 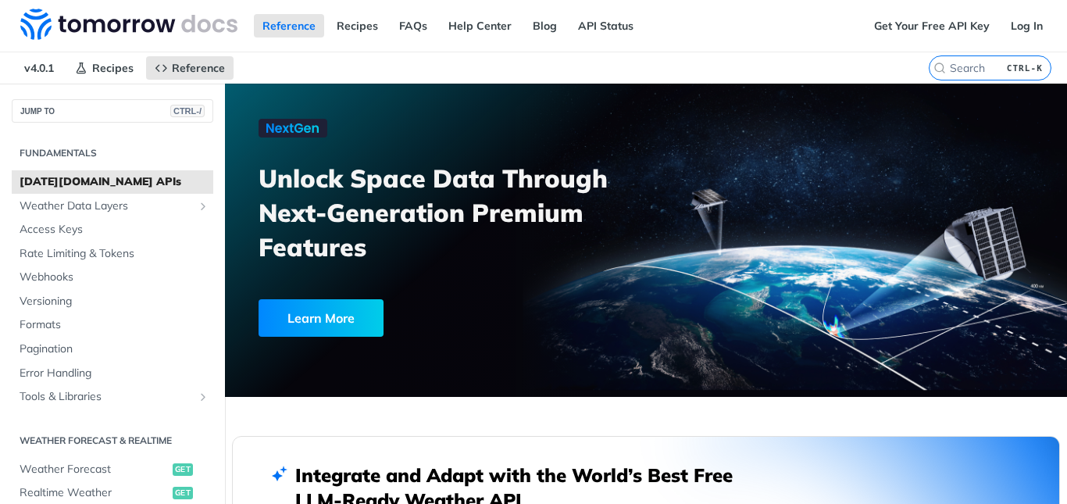 I want to click on a: API Status, so click(x=605, y=26).